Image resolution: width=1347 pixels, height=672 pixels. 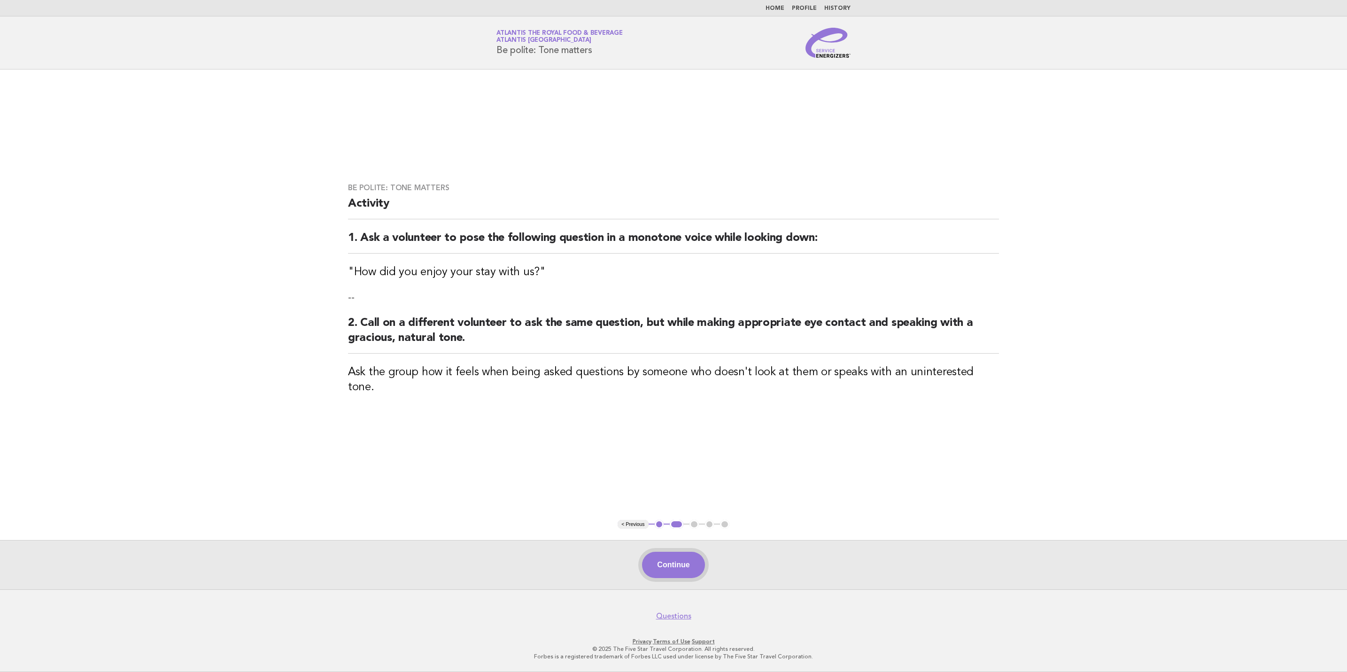 I want to click on h3: "How did you enjoy your stay with us?", so click(x=674, y=272).